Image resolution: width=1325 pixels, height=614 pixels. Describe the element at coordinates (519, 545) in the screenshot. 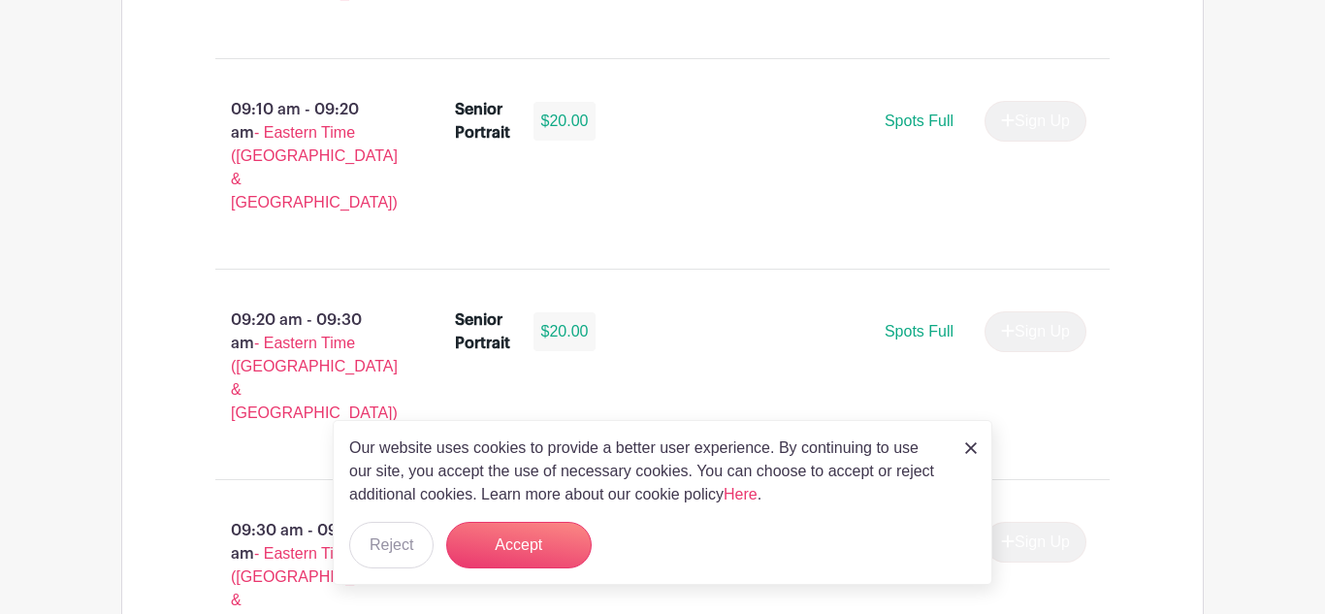

I see `button: Accept` at that location.